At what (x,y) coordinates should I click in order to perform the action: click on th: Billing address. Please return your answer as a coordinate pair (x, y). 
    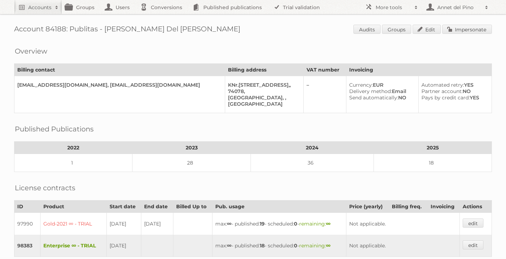
    Looking at the image, I should click on (264, 70).